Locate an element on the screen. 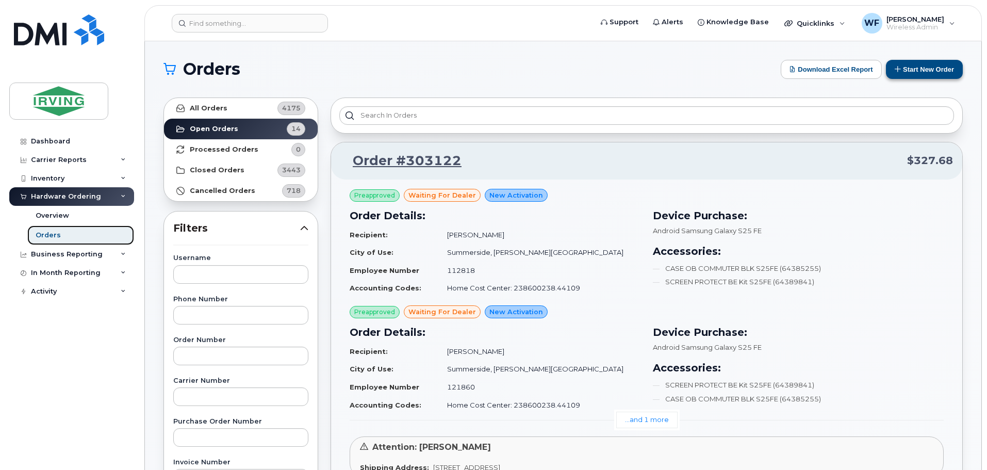 Image resolution: width=987 pixels, height=470 pixels. span: $327.68 is located at coordinates (930, 160).